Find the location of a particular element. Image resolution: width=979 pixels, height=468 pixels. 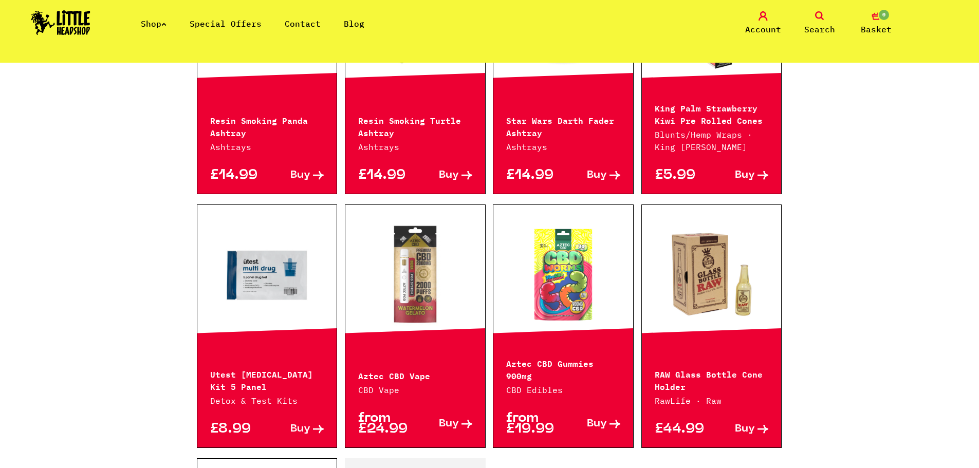

span: Search is located at coordinates (820, 29).